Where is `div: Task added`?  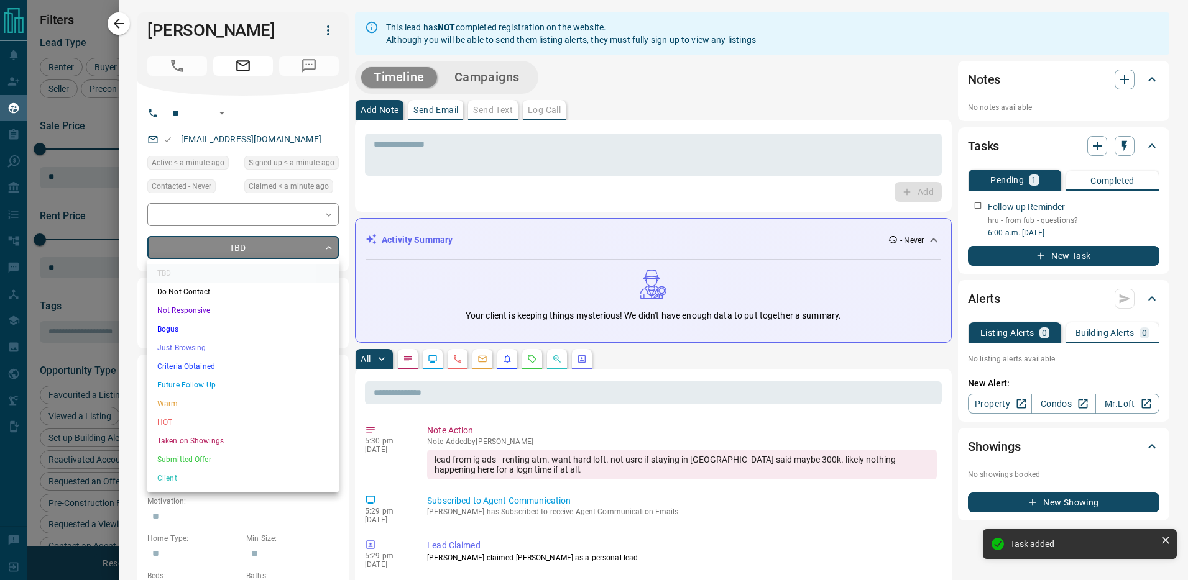
div: Task added is located at coordinates (1083, 544).